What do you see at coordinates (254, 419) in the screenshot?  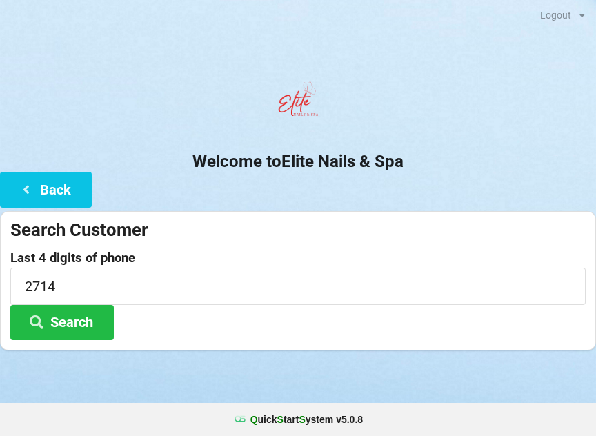 I see `span: Q` at bounding box center [254, 419].